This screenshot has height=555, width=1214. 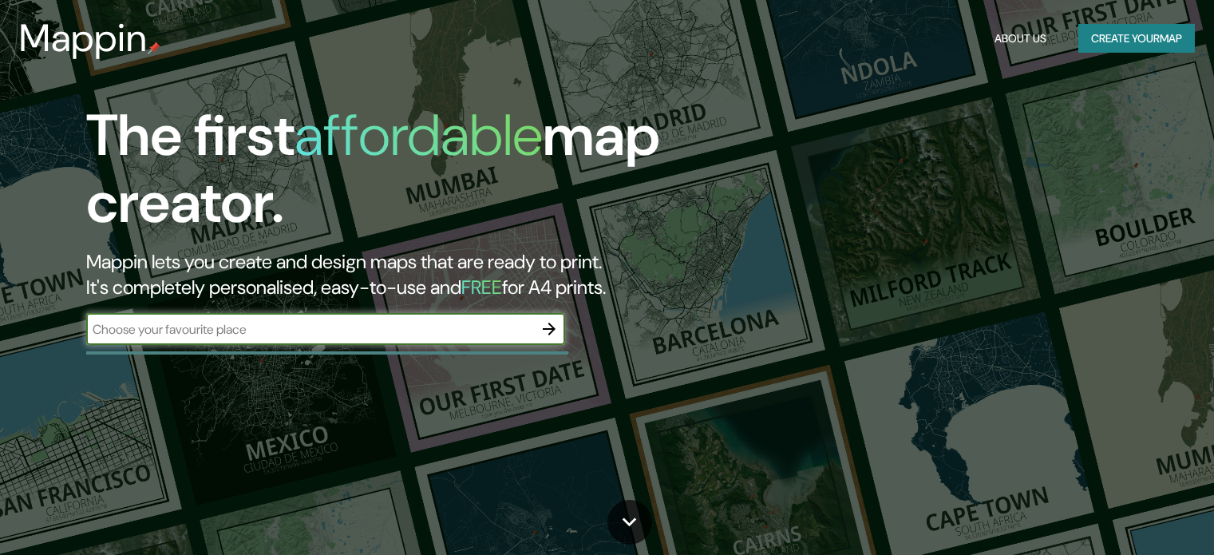 I want to click on button: About Us, so click(x=1020, y=38).